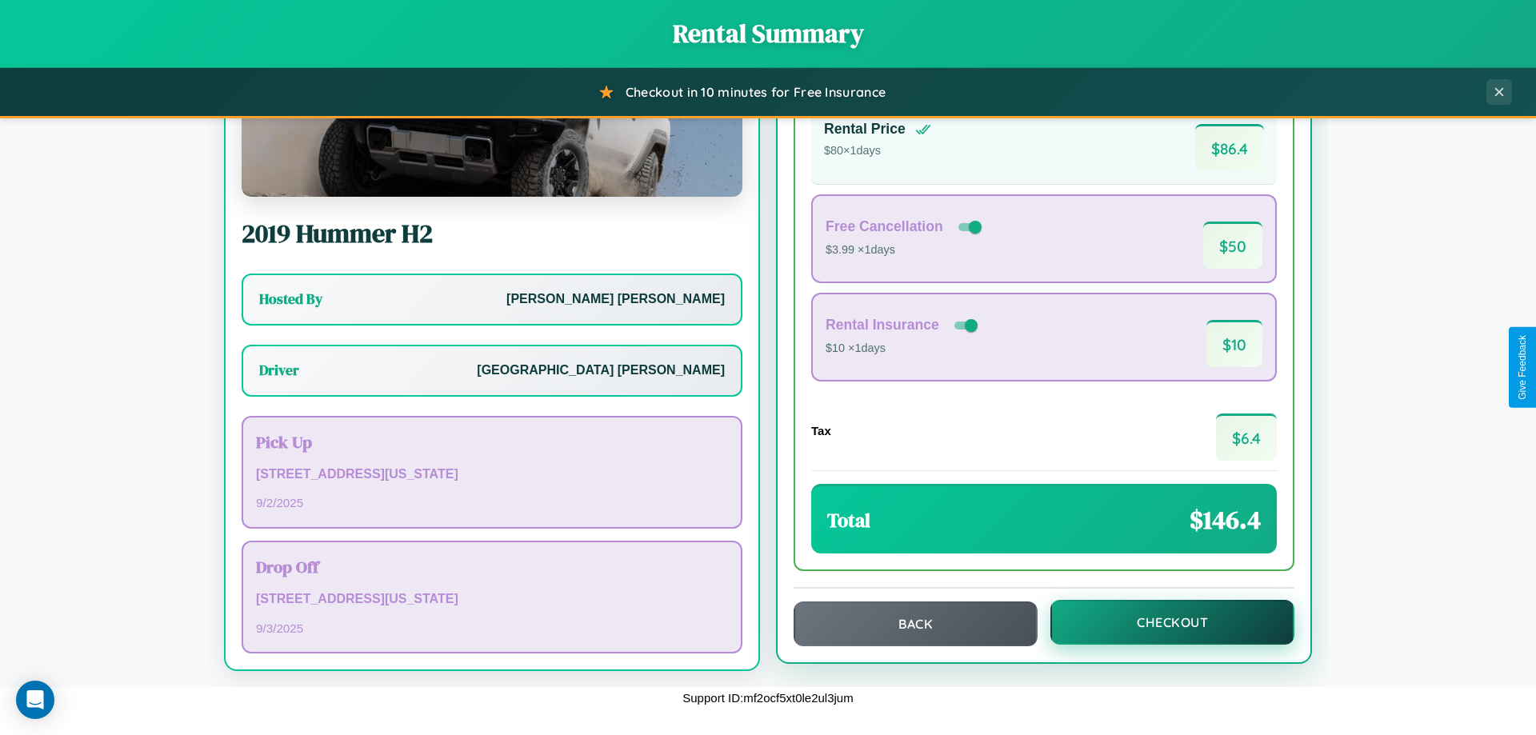 Image resolution: width=1536 pixels, height=735 pixels. What do you see at coordinates (884, 226) in the screenshot?
I see `h4: Free Cancellation` at bounding box center [884, 226].